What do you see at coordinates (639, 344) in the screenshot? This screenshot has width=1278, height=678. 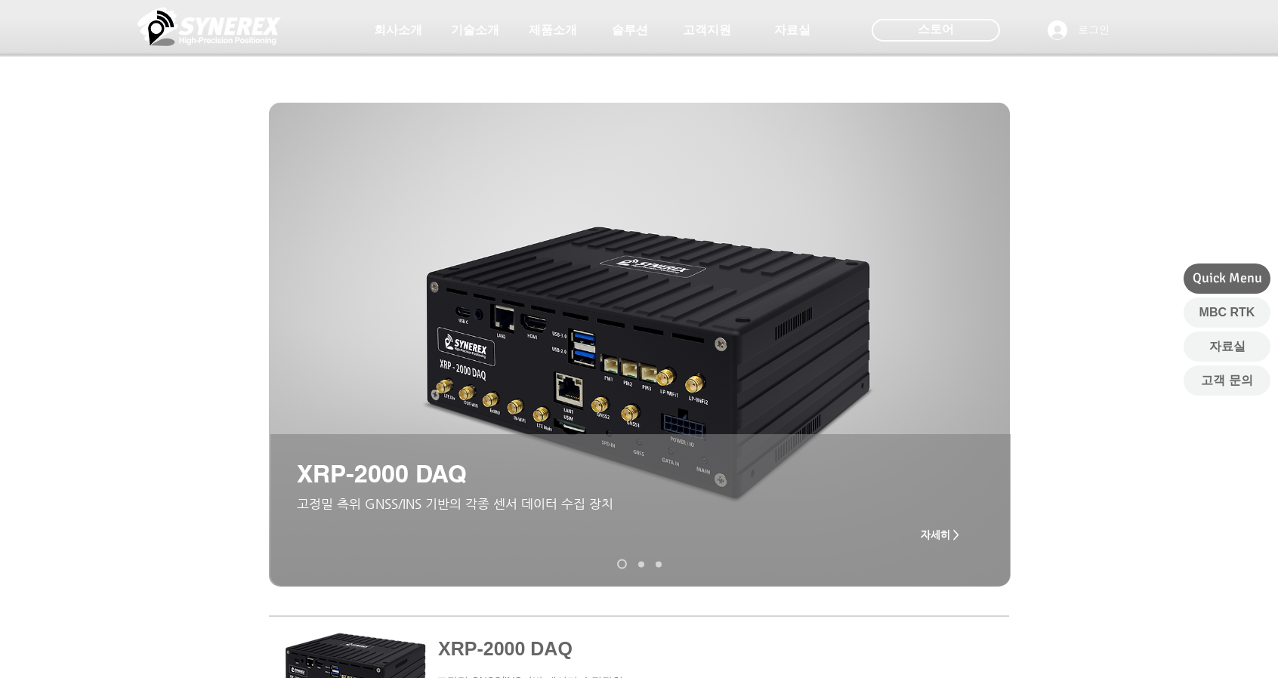 I see `div: 슬라이드쇼` at bounding box center [639, 344].